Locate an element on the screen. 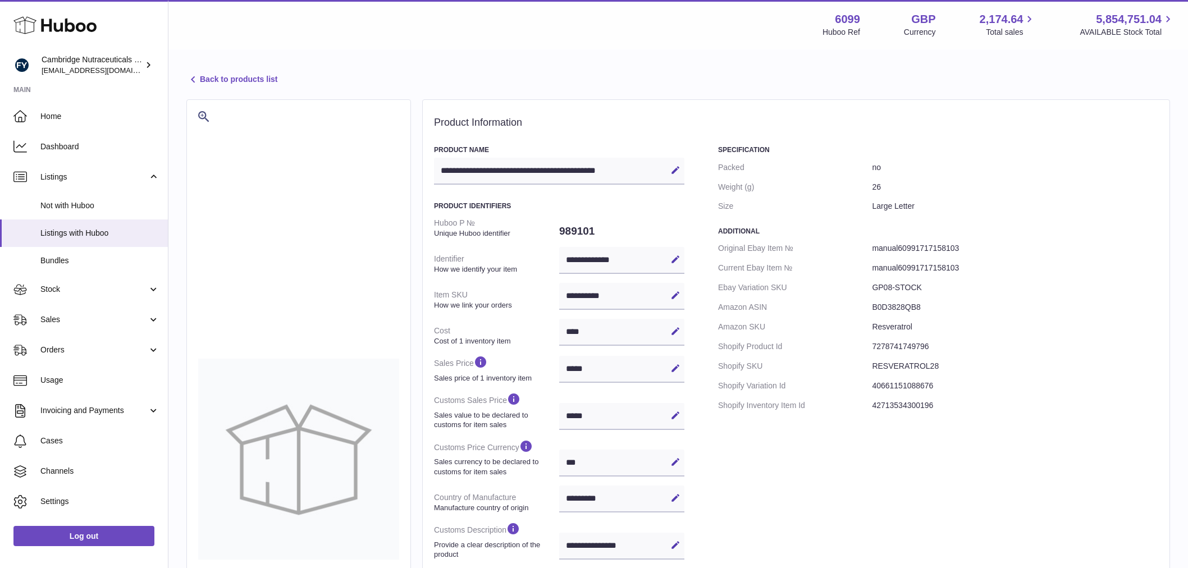 The image size is (1188, 568). div: Currency is located at coordinates (920, 32).